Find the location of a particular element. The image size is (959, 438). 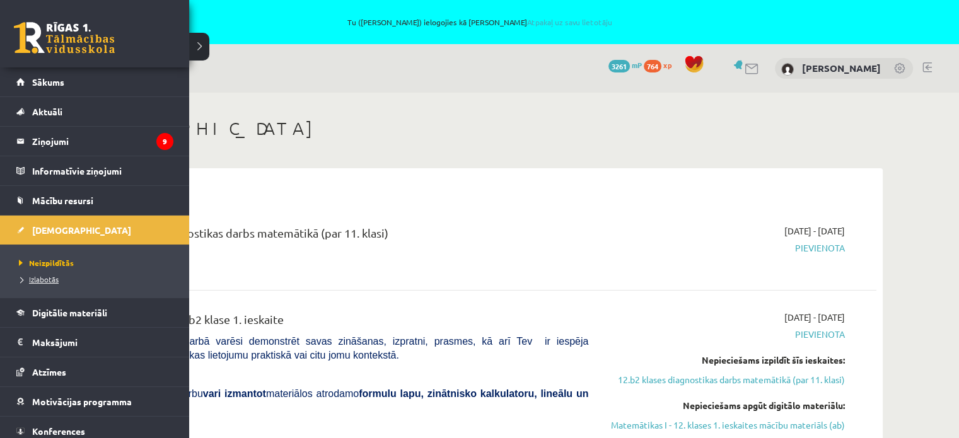

a: Rīgas 1. Tālmācības vidusskola is located at coordinates (64, 38).